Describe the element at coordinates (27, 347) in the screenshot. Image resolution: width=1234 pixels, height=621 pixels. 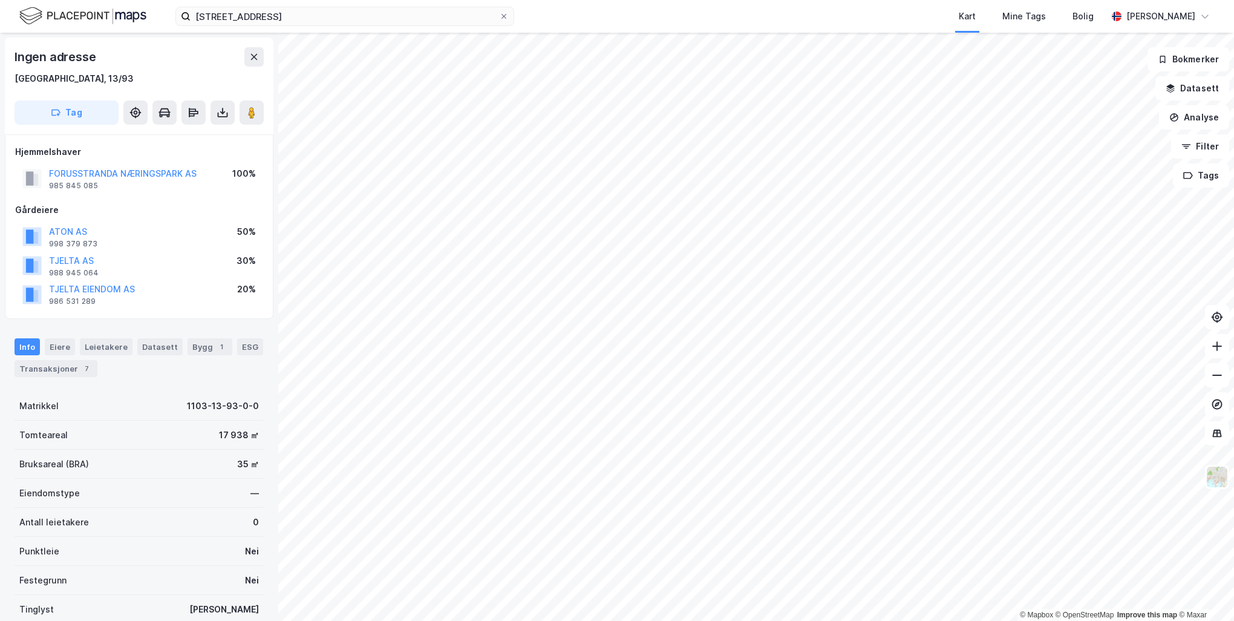
I see `div: Info` at that location.